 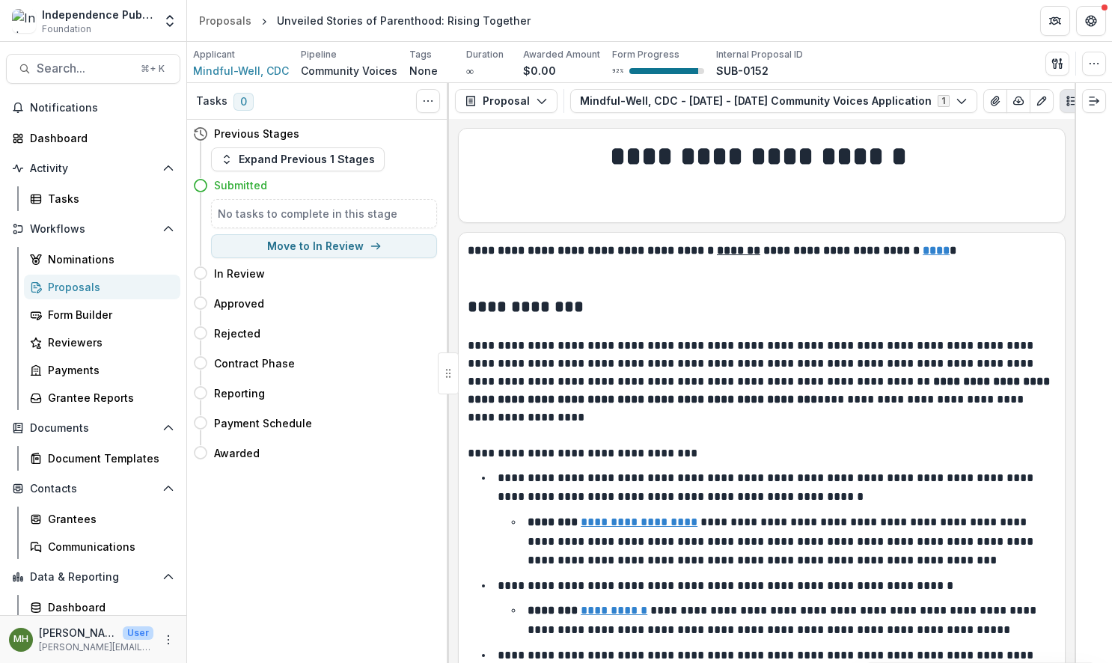 What do you see at coordinates (239, 273) in the screenshot?
I see `h4: In Review` at bounding box center [239, 273].